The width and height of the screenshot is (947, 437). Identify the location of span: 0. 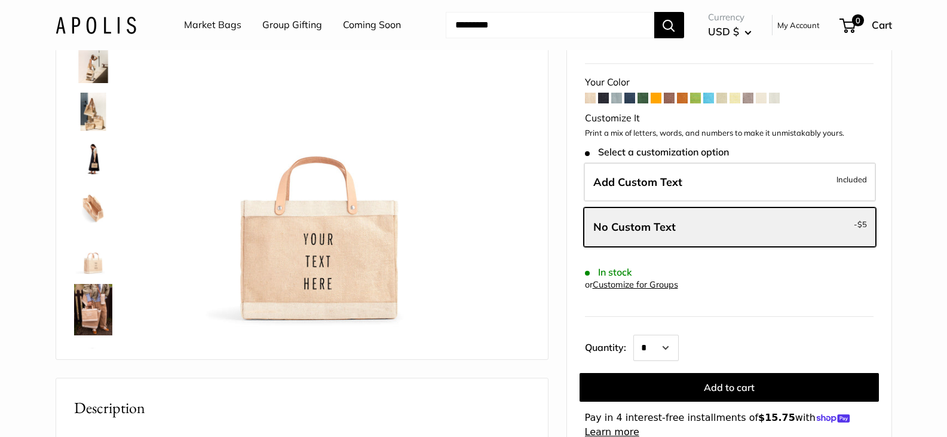
(858, 20).